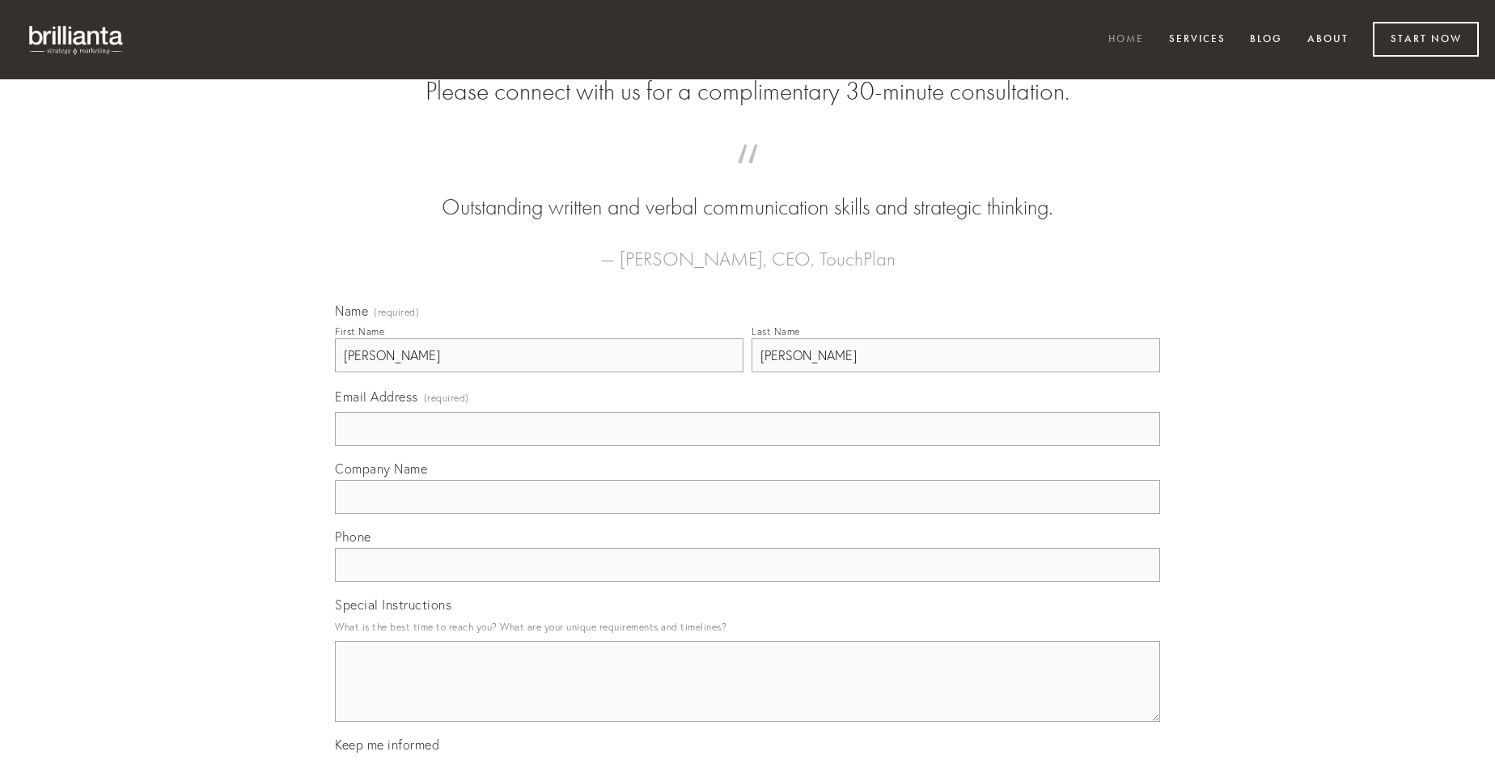  I want to click on a: Home, so click(1126, 40).